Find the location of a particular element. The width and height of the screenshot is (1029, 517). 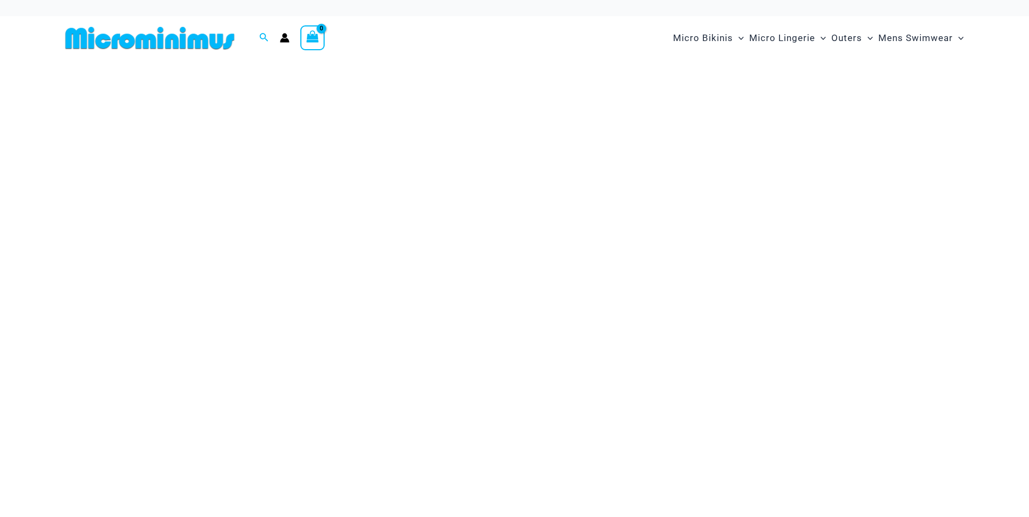

span: Micro Bikinis is located at coordinates (703, 38).